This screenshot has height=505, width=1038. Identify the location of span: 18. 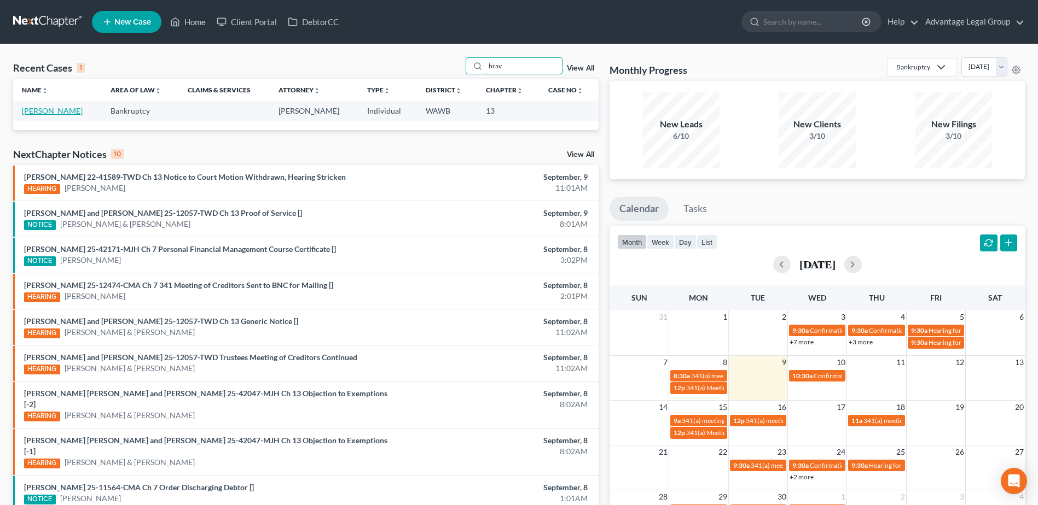
(900, 407).